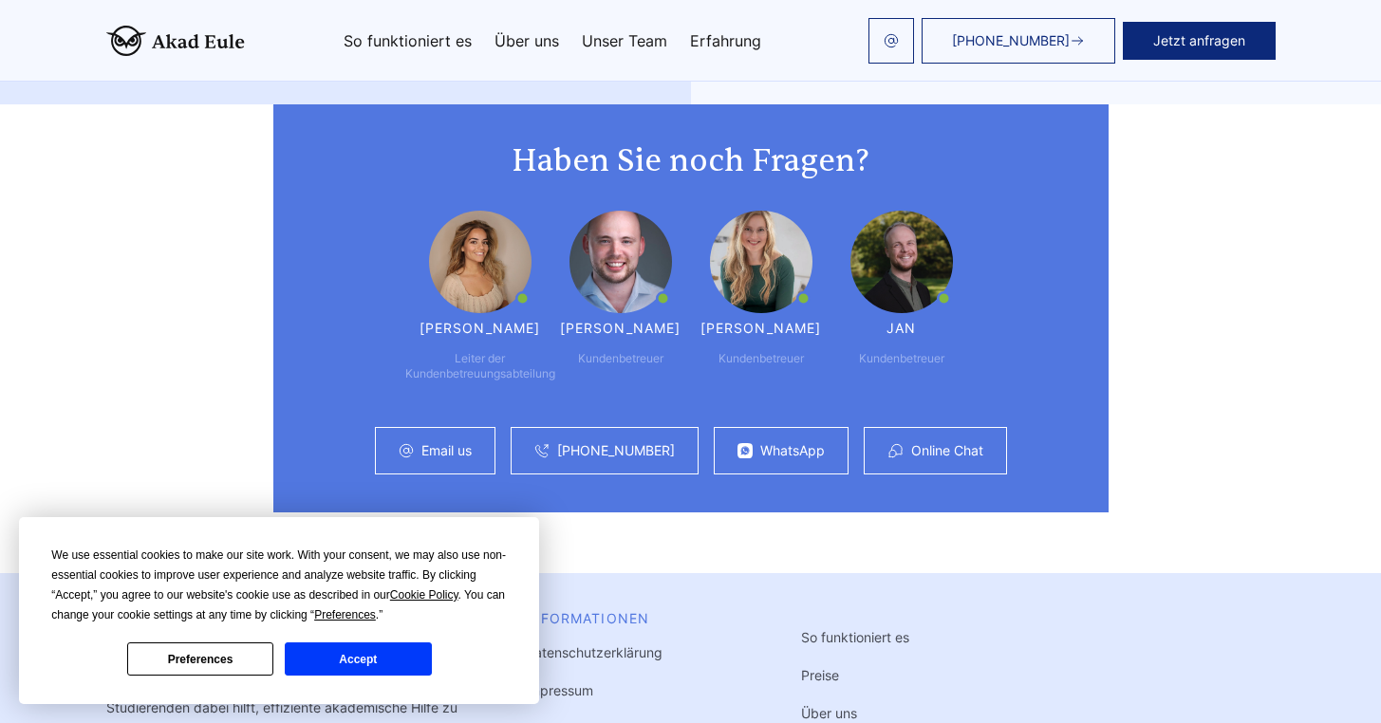 Image resolution: width=1381 pixels, height=723 pixels. Describe the element at coordinates (636, 619) in the screenshot. I see `div: INFORMATIONEN` at that location.